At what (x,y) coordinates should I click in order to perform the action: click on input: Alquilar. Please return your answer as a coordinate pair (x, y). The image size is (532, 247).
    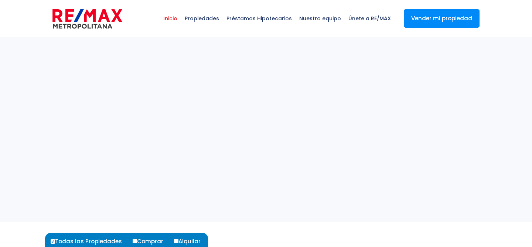
    Looking at the image, I should click on (176, 241).